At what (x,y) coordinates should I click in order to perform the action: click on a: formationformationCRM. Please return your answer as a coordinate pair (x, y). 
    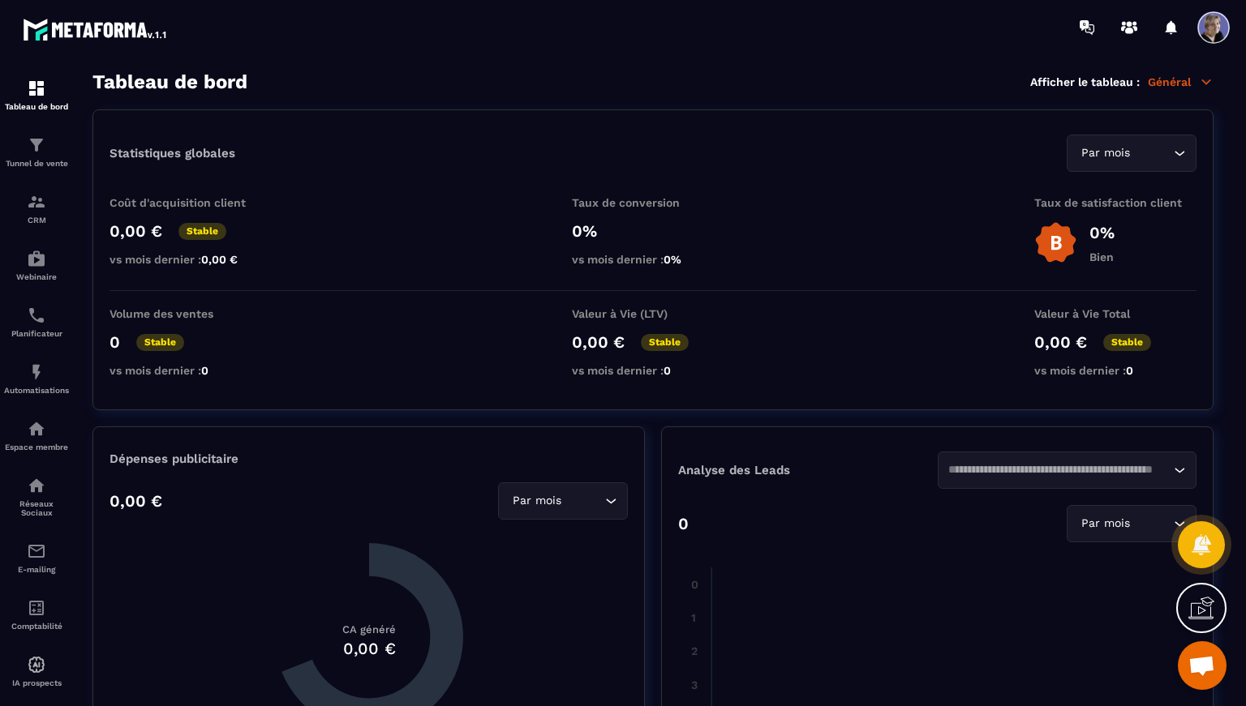
    Looking at the image, I should click on (36, 208).